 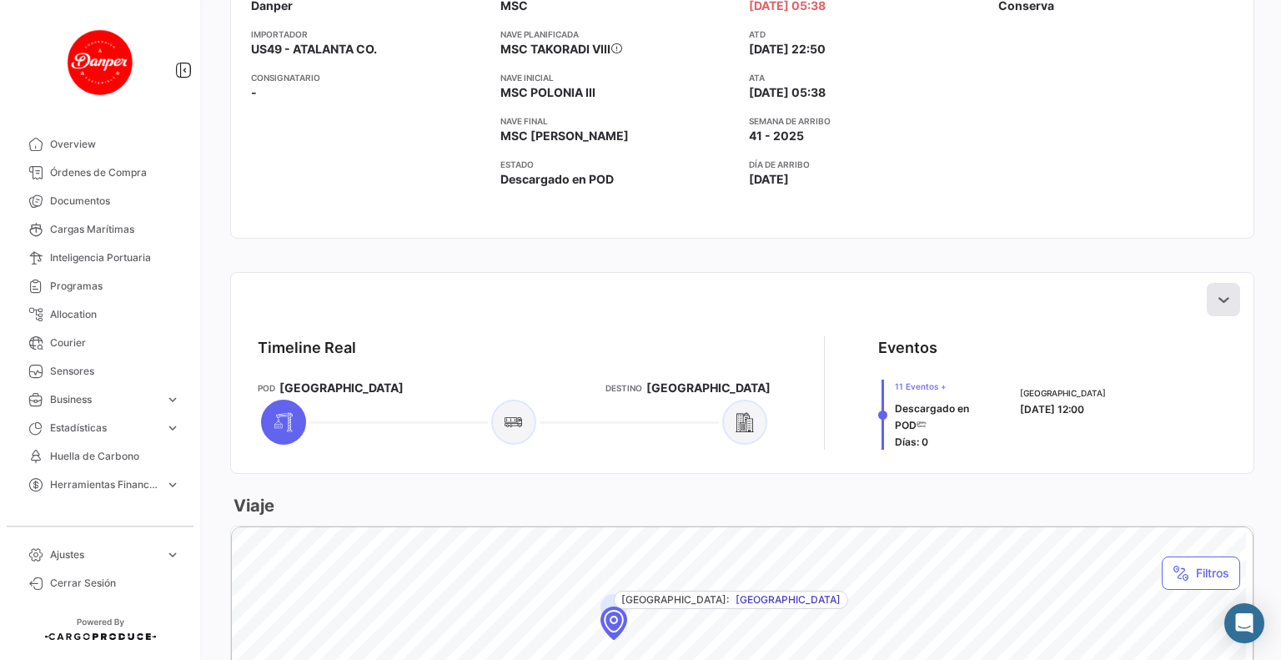 What do you see at coordinates (115, 173) in the screenshot?
I see `span: Órdenes de Compra` at bounding box center [115, 173].